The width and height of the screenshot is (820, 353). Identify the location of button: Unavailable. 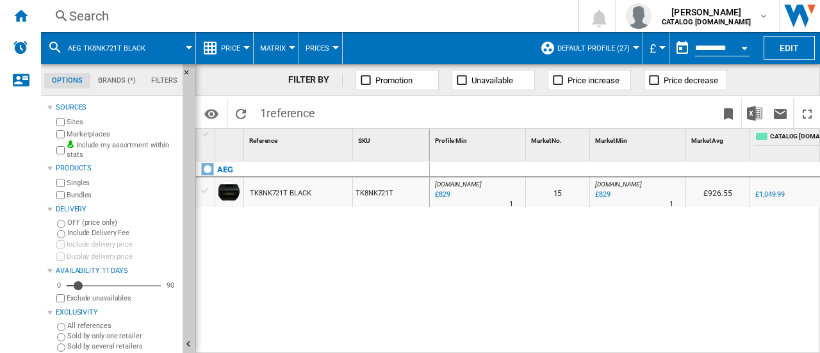
(493, 80).